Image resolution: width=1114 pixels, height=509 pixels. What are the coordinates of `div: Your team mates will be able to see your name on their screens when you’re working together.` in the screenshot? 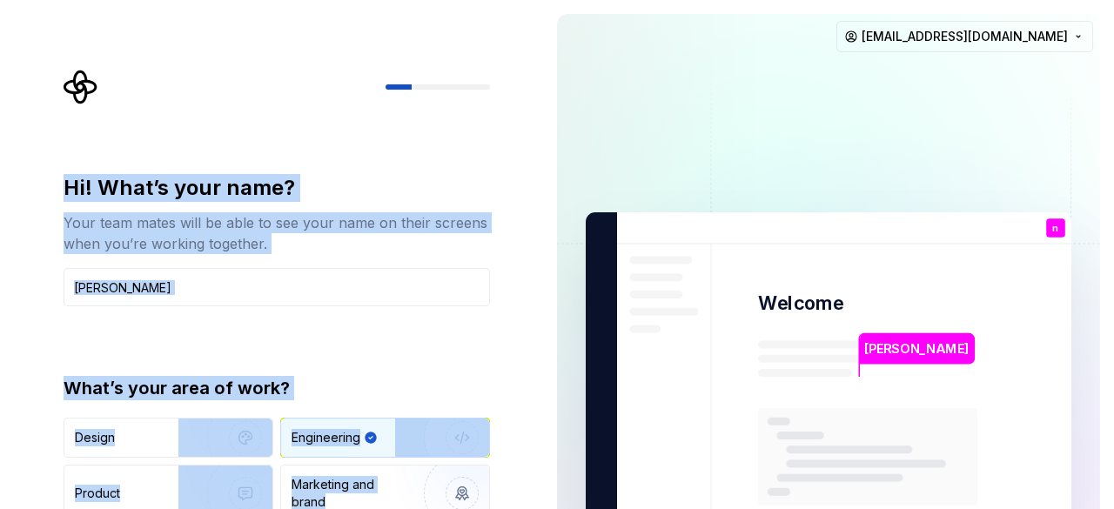 It's located at (277, 233).